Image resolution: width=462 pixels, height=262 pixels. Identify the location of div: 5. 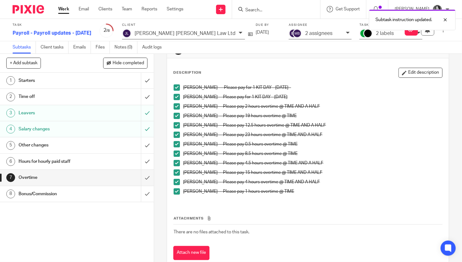
(11, 145).